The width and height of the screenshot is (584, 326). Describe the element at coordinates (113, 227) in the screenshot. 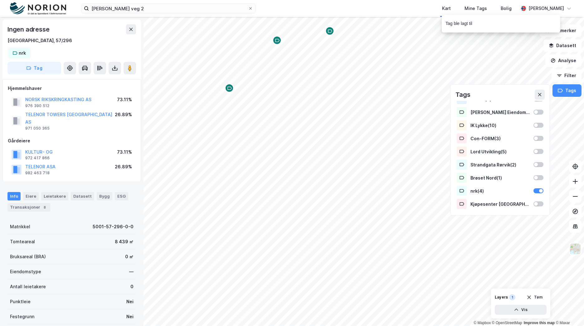

I see `div: 5001-57-296-0-0` at that location.